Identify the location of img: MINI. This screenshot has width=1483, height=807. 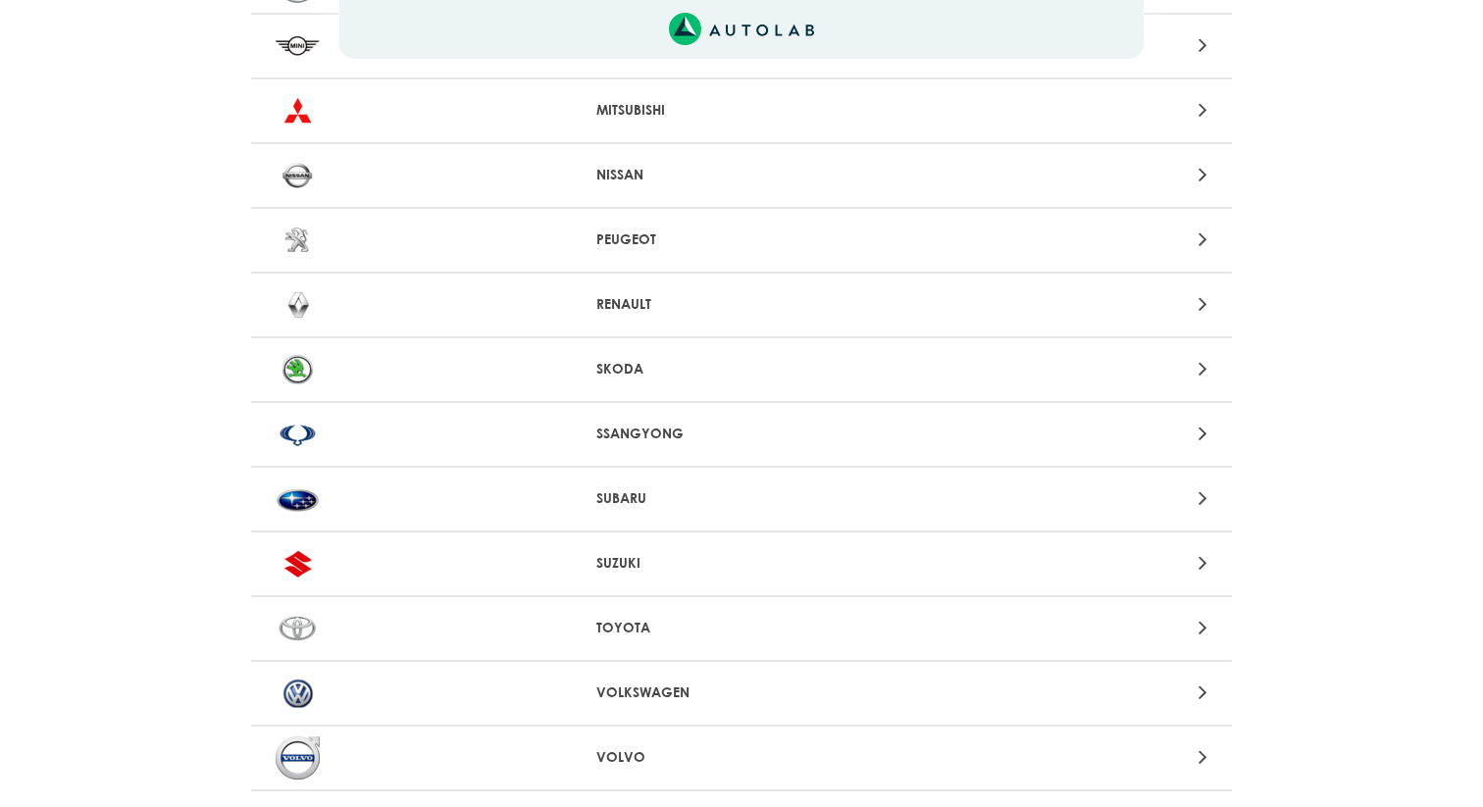
(297, 46).